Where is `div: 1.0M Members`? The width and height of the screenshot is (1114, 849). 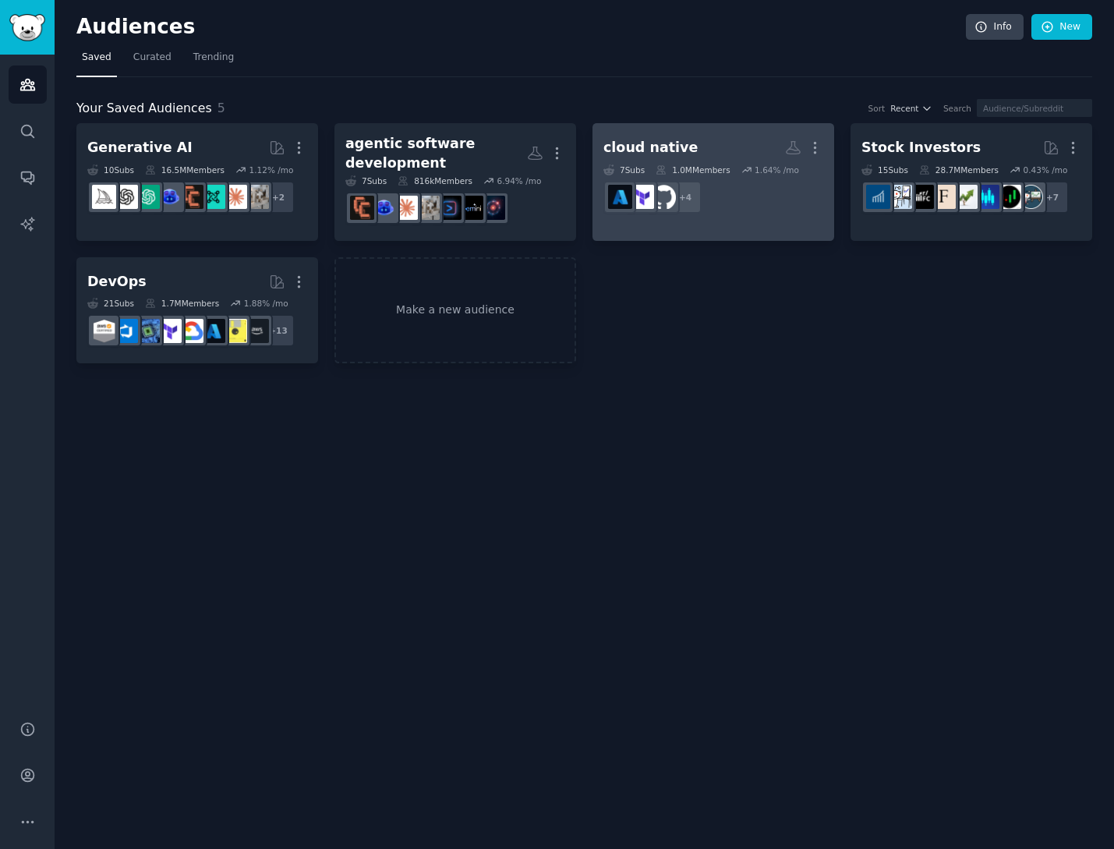
div: 1.0M Members is located at coordinates (692, 170).